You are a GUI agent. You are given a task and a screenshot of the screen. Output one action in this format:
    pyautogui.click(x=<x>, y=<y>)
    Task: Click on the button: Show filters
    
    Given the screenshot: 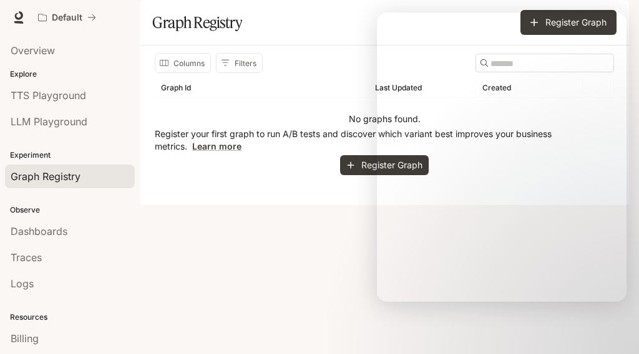 What is the action you would take?
    pyautogui.click(x=239, y=63)
    